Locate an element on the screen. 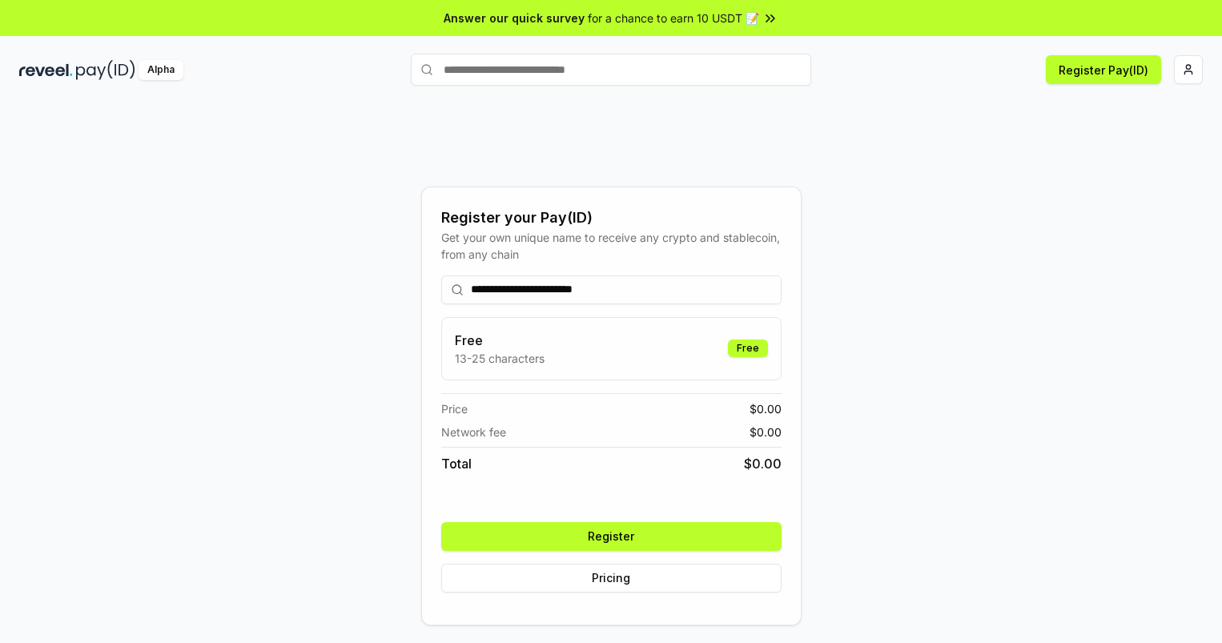  div: Get your own unique name to receive any crypto and stablecoin, from any chain is located at coordinates (611, 246).